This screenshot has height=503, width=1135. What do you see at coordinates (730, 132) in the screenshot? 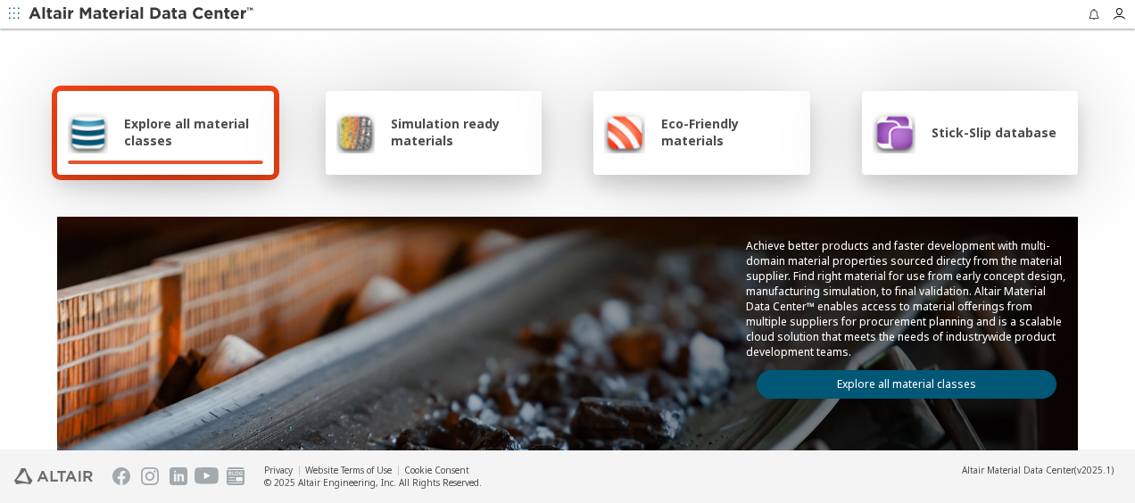
I see `span: Eco-Friendly materials` at bounding box center [730, 132].